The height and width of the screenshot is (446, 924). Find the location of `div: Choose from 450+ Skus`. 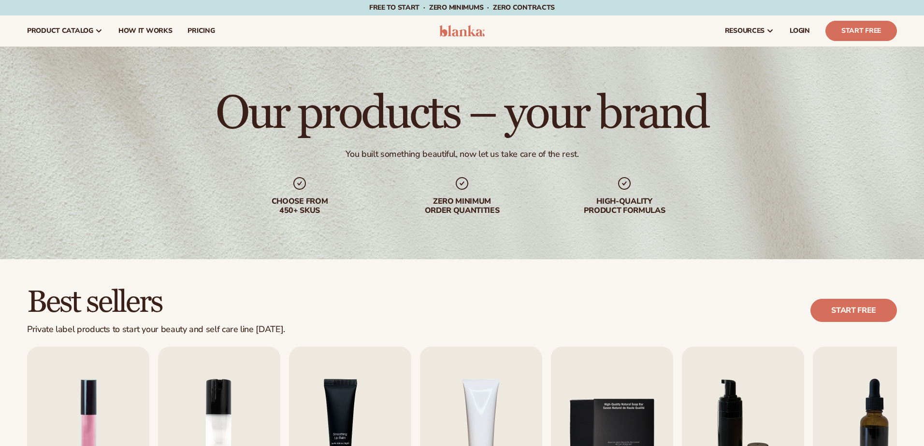

div: Choose from 450+ Skus is located at coordinates (300, 206).